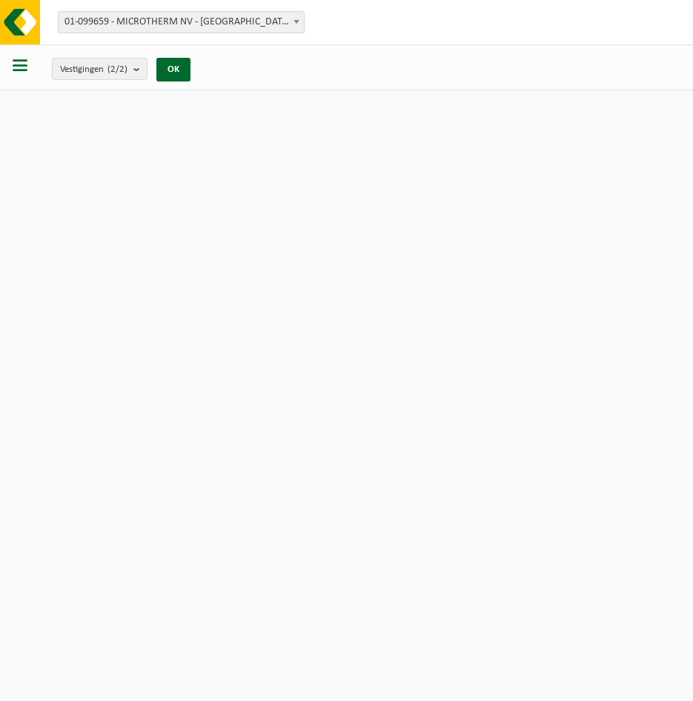  What do you see at coordinates (173, 70) in the screenshot?
I see `button: OK` at bounding box center [173, 70].